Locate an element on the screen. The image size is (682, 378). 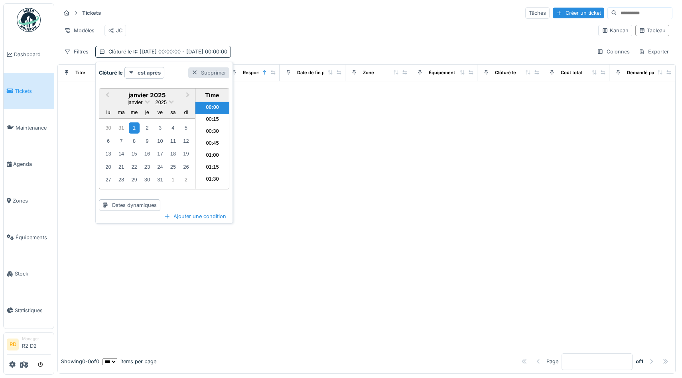
span: Équipements is located at coordinates (33, 237).